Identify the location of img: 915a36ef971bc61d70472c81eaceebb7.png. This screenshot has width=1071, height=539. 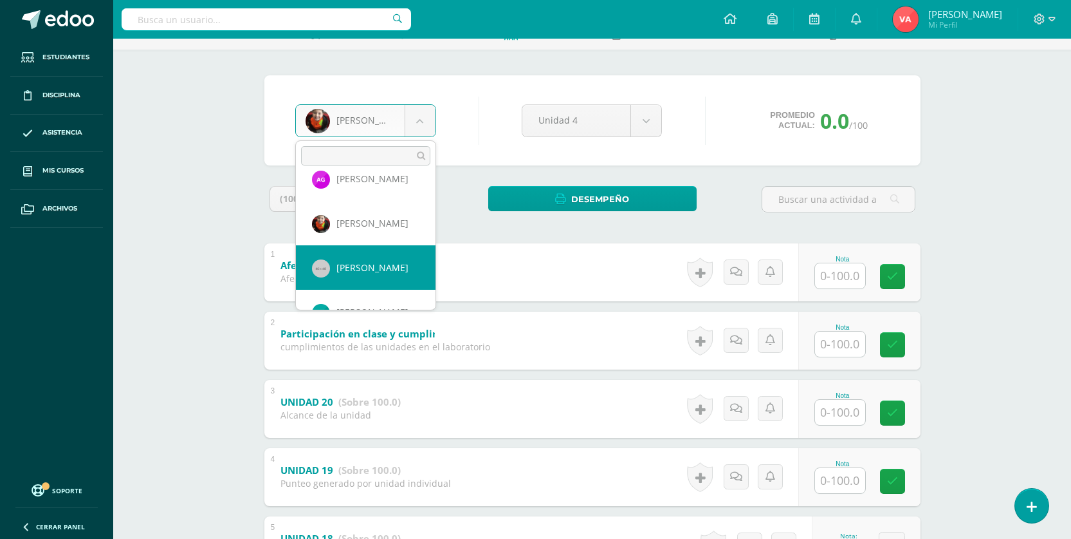
(321, 224).